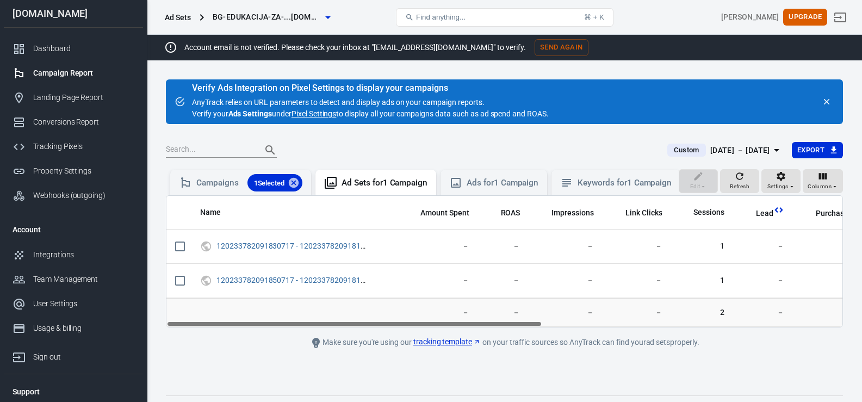 The image size is (862, 402). I want to click on span: ROAS, so click(510, 213).